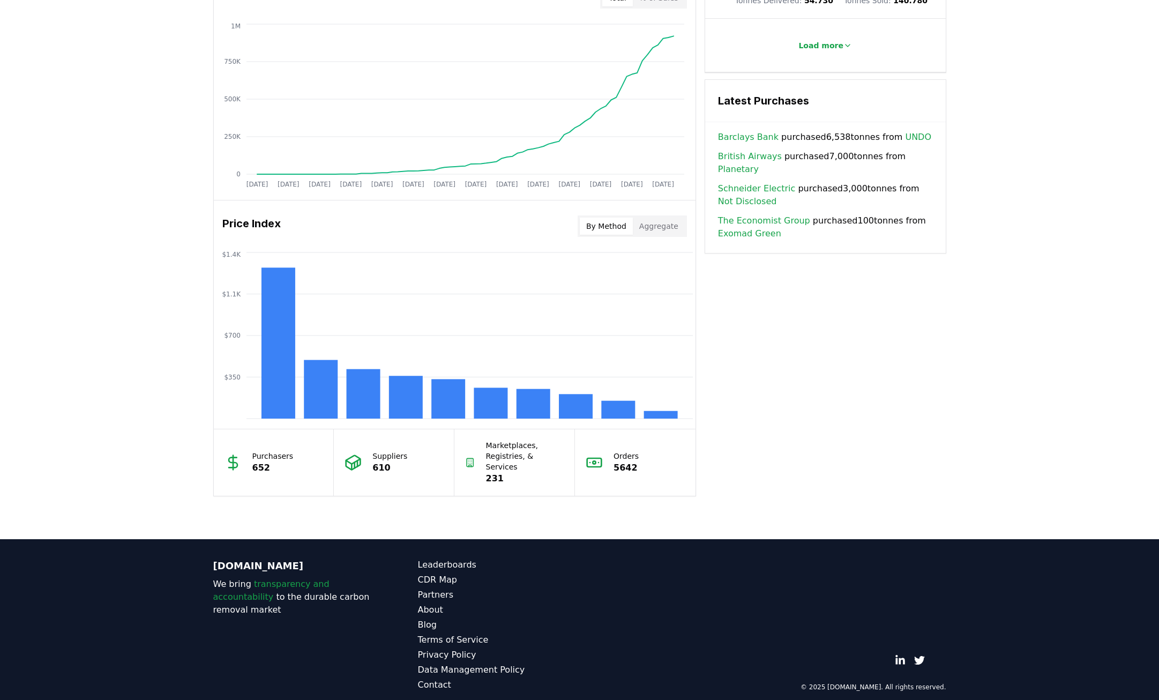 This screenshot has height=700, width=1159. Describe the element at coordinates (499, 580) in the screenshot. I see `a: CDR Map` at that location.